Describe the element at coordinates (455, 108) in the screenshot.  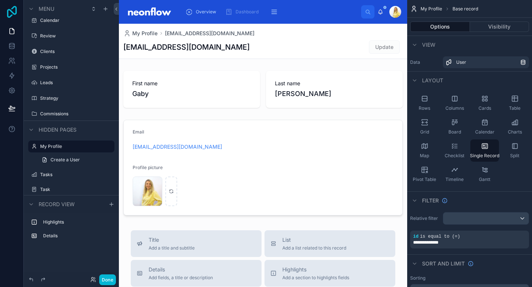
I see `span: Columns` at that location.